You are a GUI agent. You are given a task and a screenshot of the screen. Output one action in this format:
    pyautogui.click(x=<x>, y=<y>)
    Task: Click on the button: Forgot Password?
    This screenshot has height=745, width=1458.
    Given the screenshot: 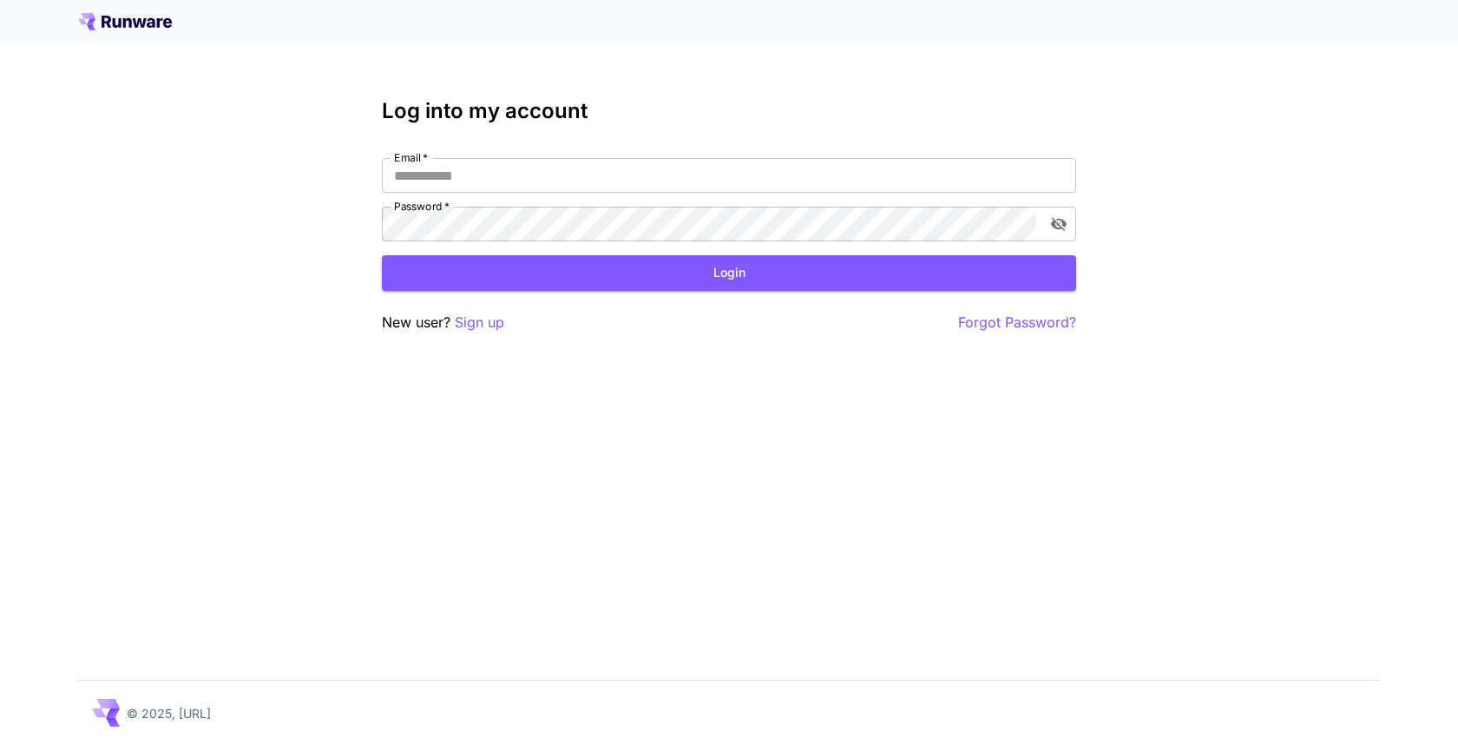 What is the action you would take?
    pyautogui.click(x=1017, y=322)
    